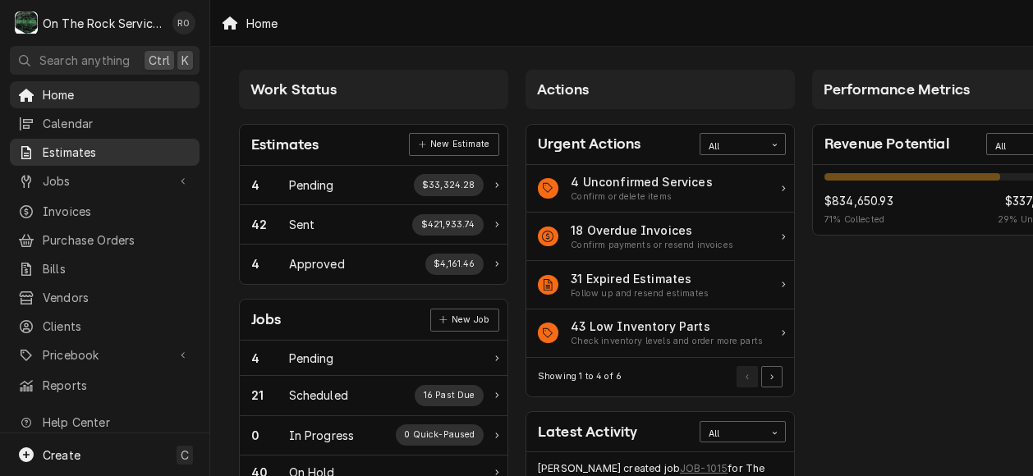  Describe the element at coordinates (117, 297) in the screenshot. I see `span: Vendors` at that location.